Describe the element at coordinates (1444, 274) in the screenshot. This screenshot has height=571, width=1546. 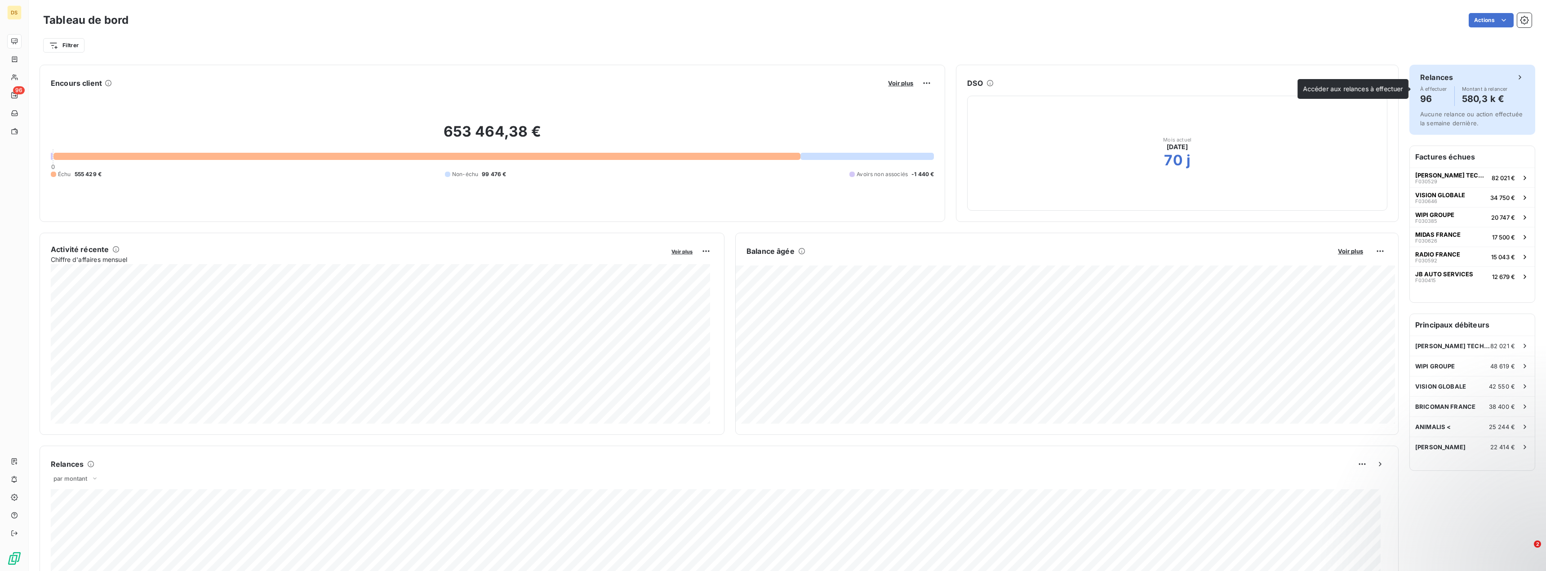
I see `span: JB AUTO SERVICES` at that location.